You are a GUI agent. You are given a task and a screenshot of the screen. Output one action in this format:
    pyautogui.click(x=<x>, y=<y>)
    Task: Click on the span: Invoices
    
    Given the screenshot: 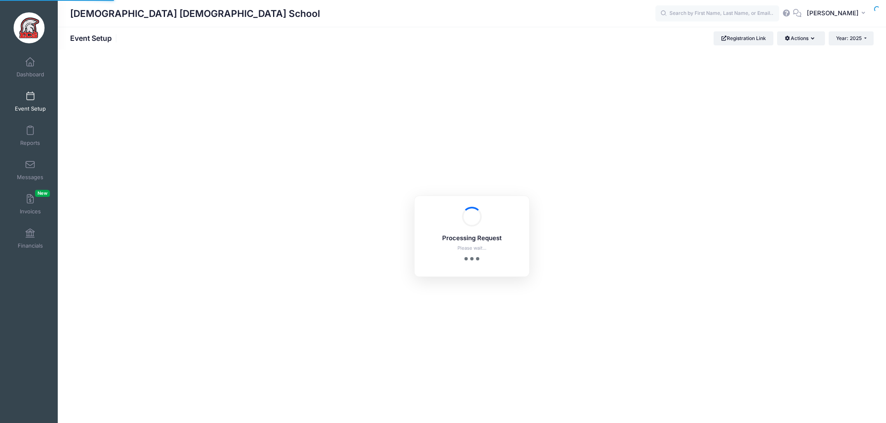 What is the action you would take?
    pyautogui.click(x=30, y=211)
    